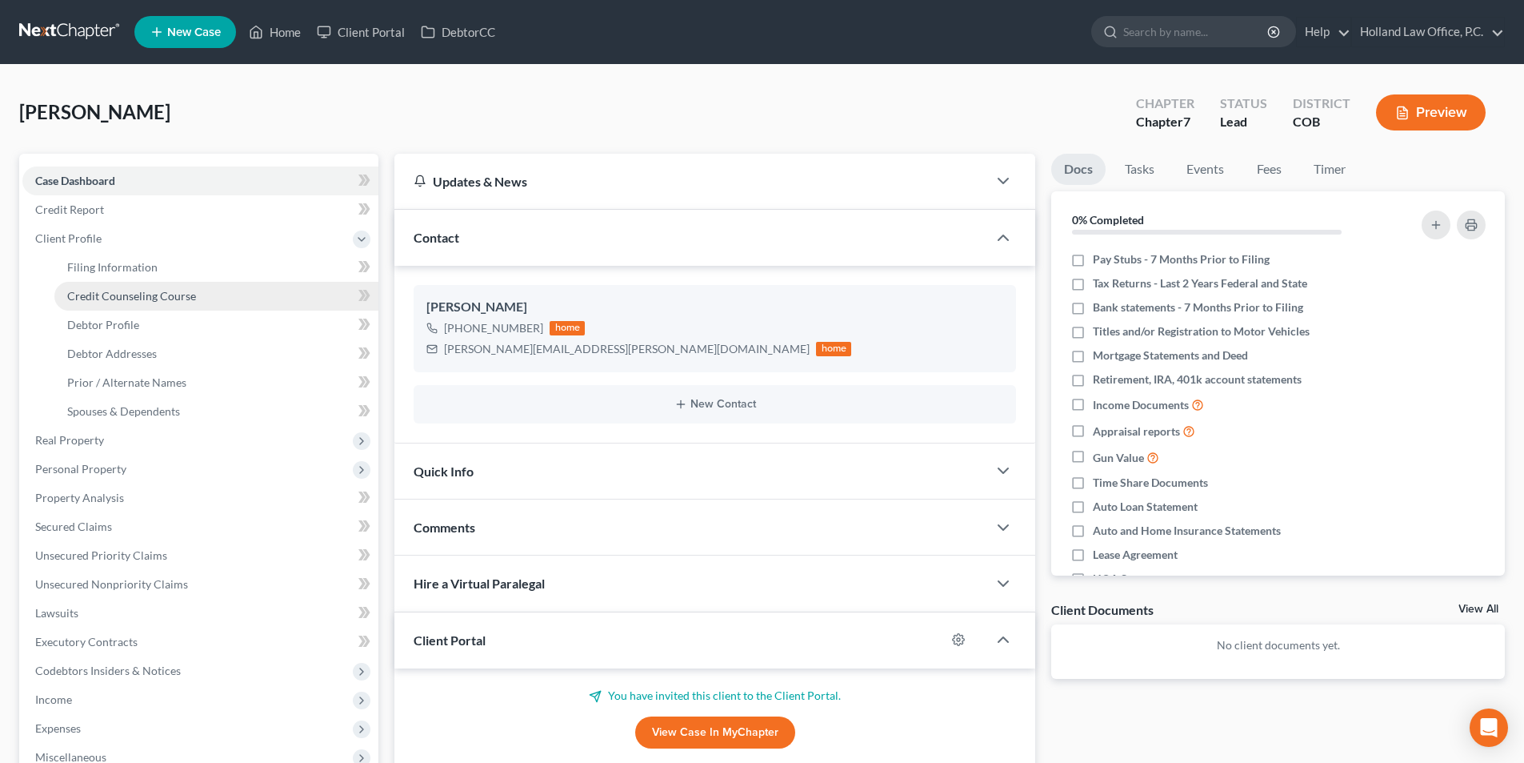 The height and width of the screenshot is (763, 1524). Describe the element at coordinates (1244, 122) in the screenshot. I see `div: Lead` at that location.